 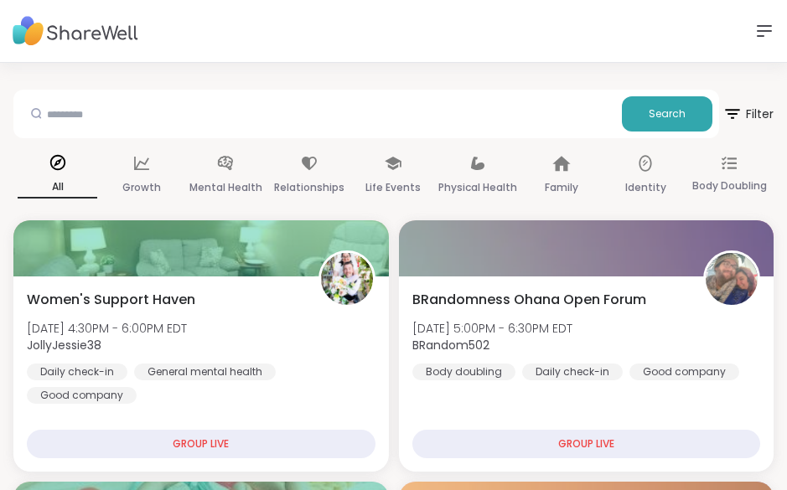 What do you see at coordinates (729, 186) in the screenshot?
I see `p: Body Doubling` at bounding box center [729, 186].